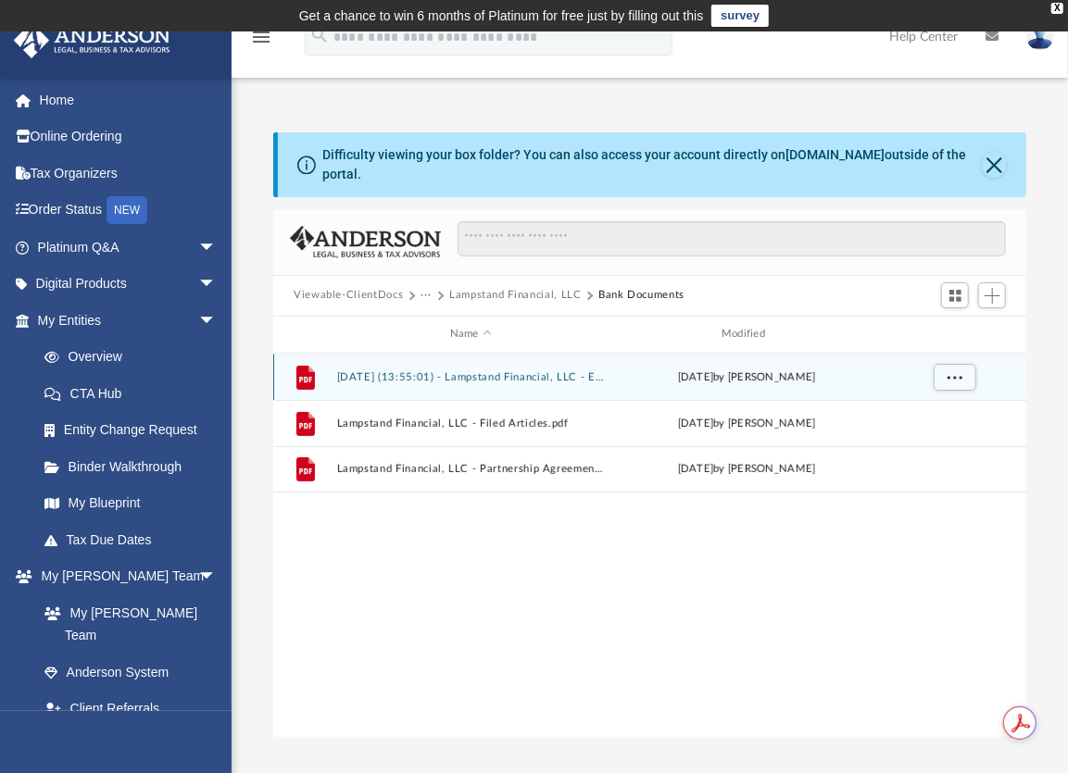  Describe the element at coordinates (992, 295) in the screenshot. I see `button: Add` at that location.